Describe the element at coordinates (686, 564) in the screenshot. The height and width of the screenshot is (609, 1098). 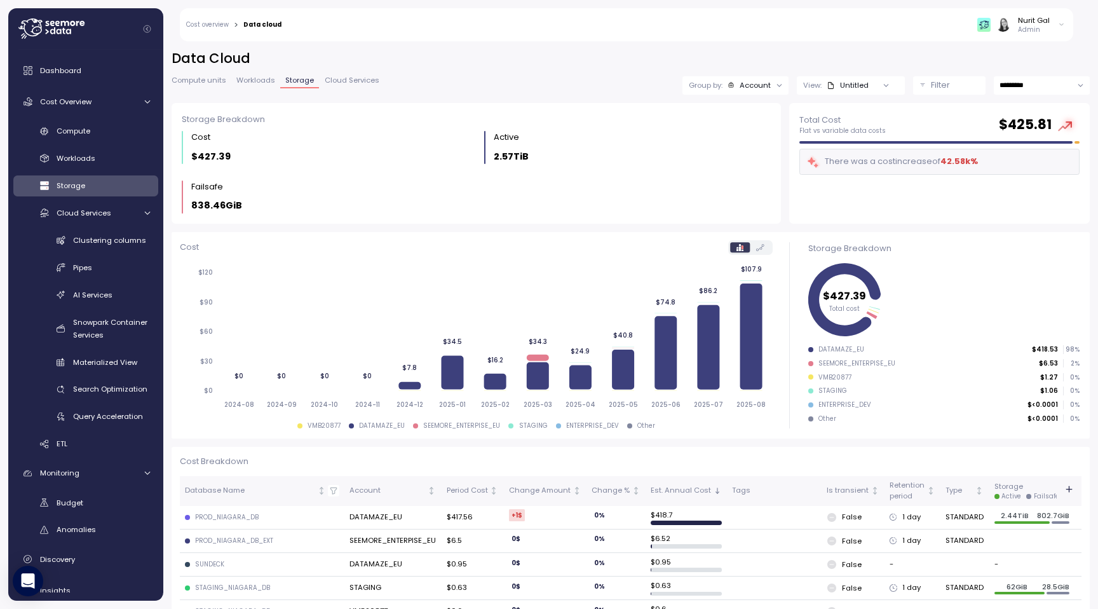
I see `td: $ 0.95` at that location.